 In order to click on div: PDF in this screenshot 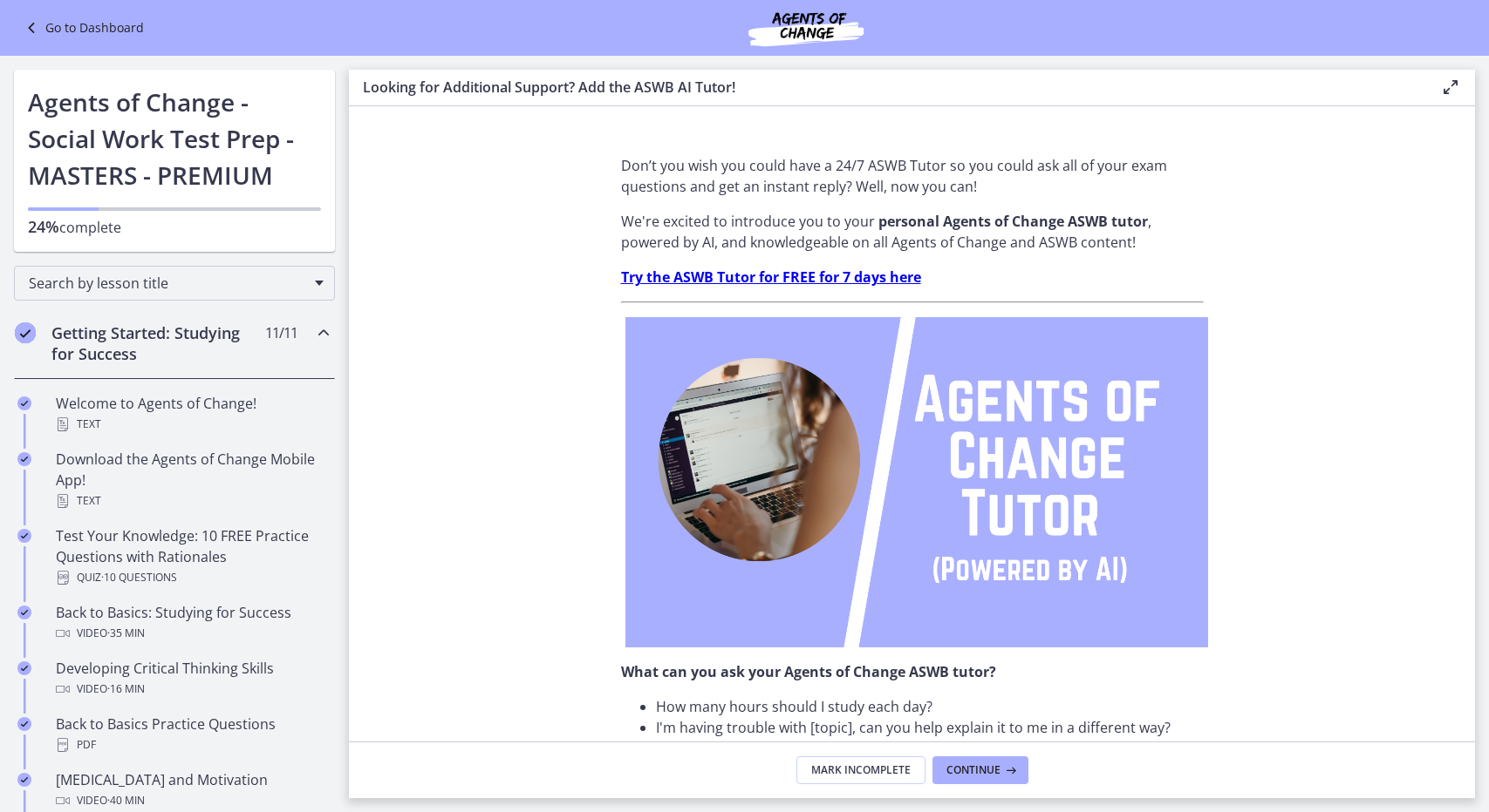, I will do `click(192, 745)`.